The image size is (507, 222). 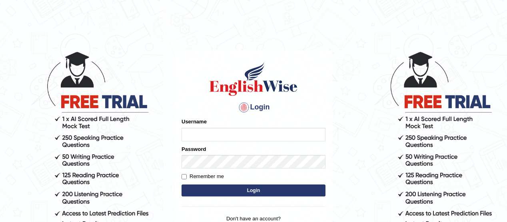 What do you see at coordinates (184, 177) in the screenshot?
I see `input: Remember me` at bounding box center [184, 177].